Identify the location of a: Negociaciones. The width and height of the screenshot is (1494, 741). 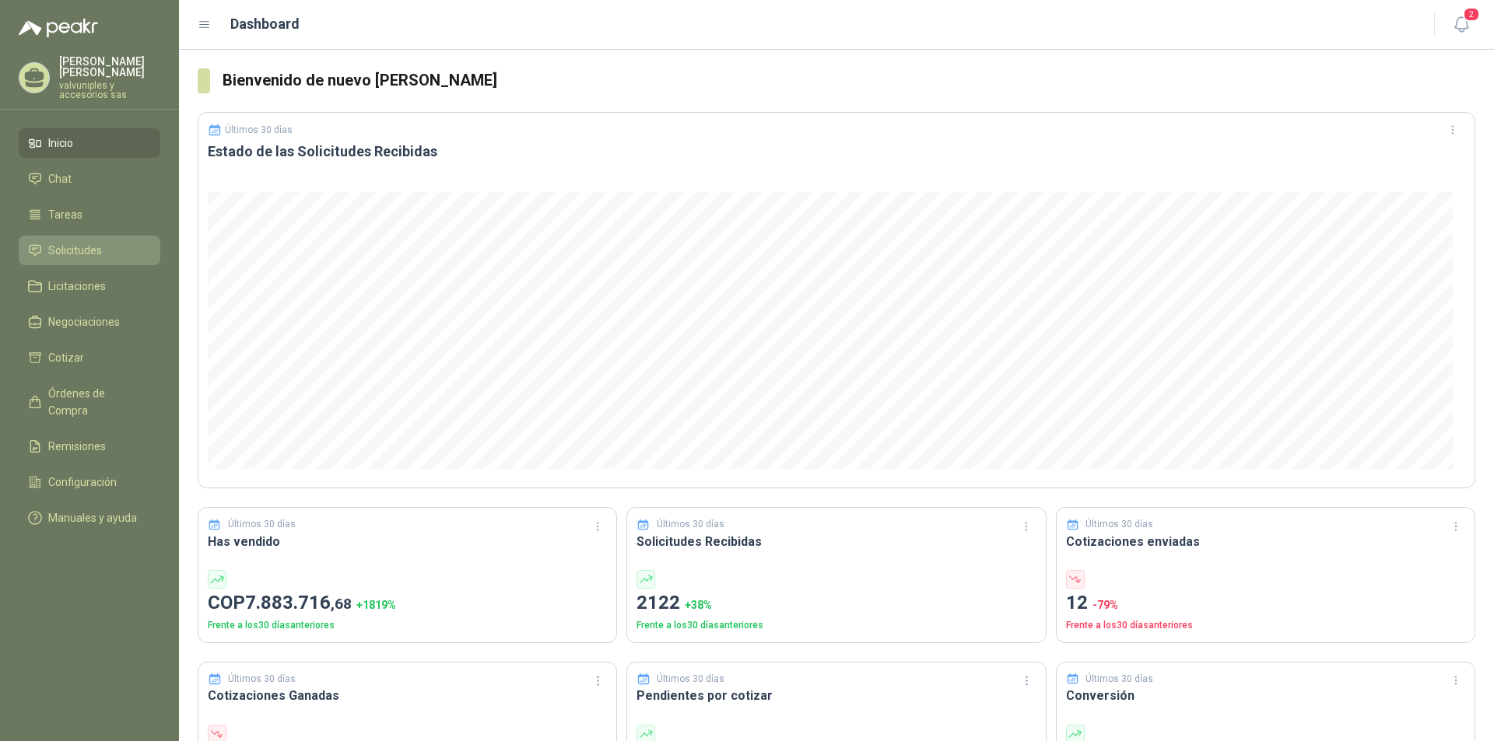
(89, 322).